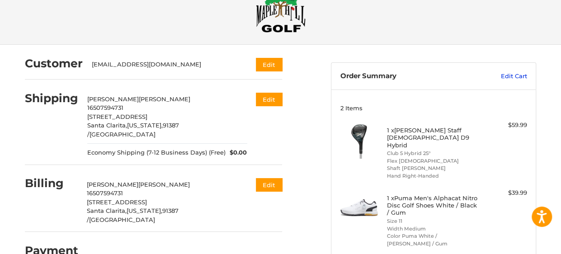  I want to click on span: $0.00, so click(236, 153).